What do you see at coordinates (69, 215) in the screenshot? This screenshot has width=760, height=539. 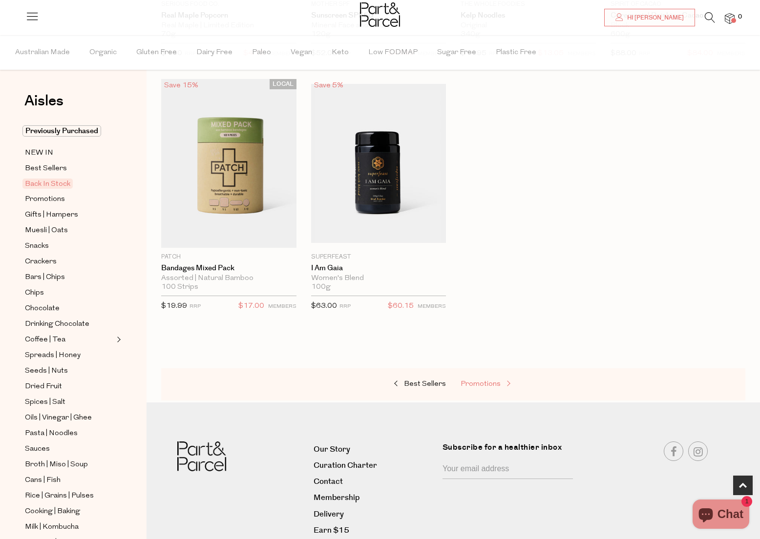 I see `a: Gifts | Hampers` at bounding box center [69, 215].